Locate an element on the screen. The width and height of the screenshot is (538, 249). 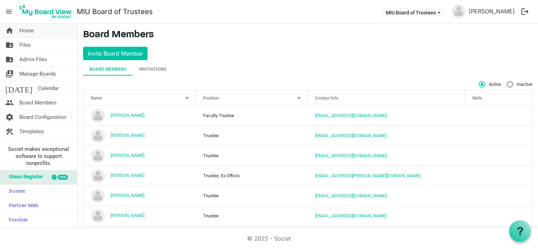
td: andy zhong is template cell column header Name is located at coordinates (139, 135).